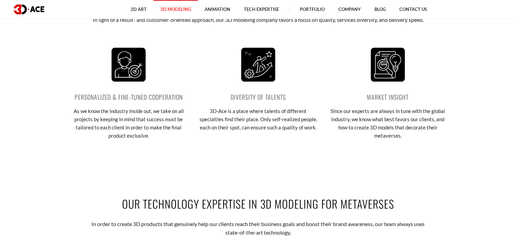 This screenshot has height=252, width=516. Describe the element at coordinates (29, 9) in the screenshot. I see `img: logo dark` at that location.